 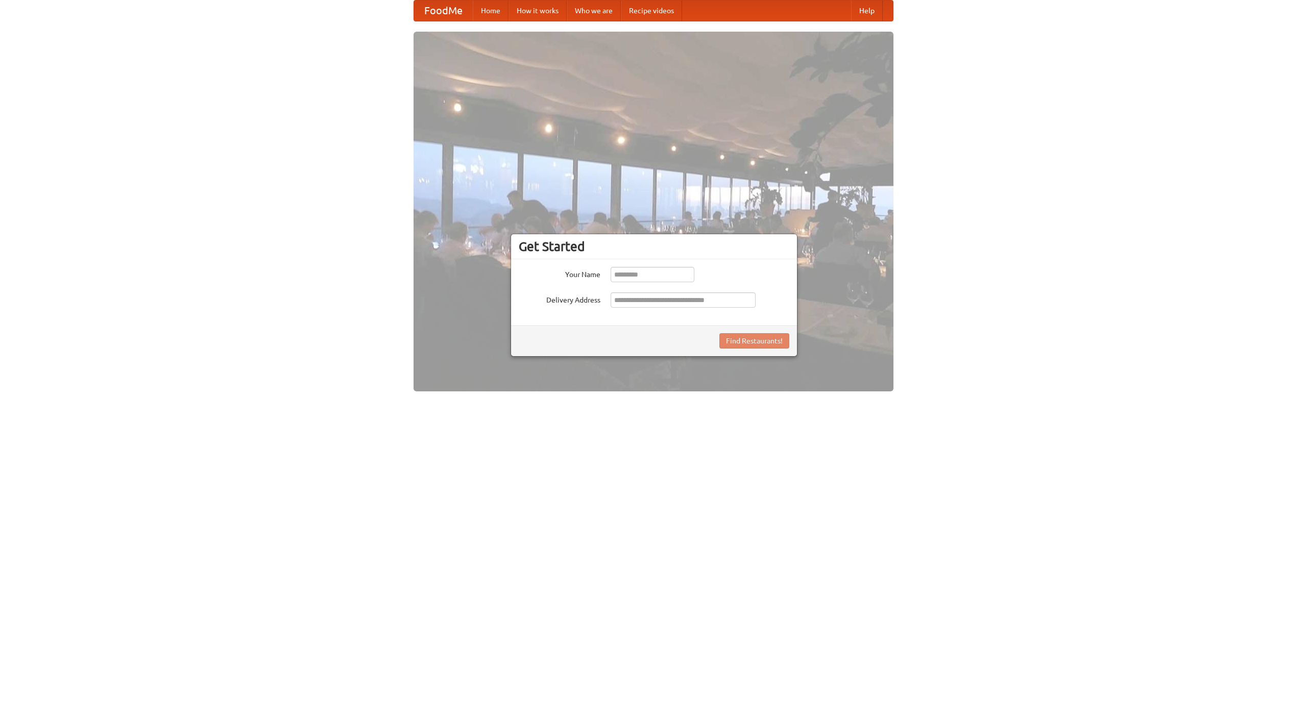 I want to click on label: Delivery Address, so click(x=559, y=299).